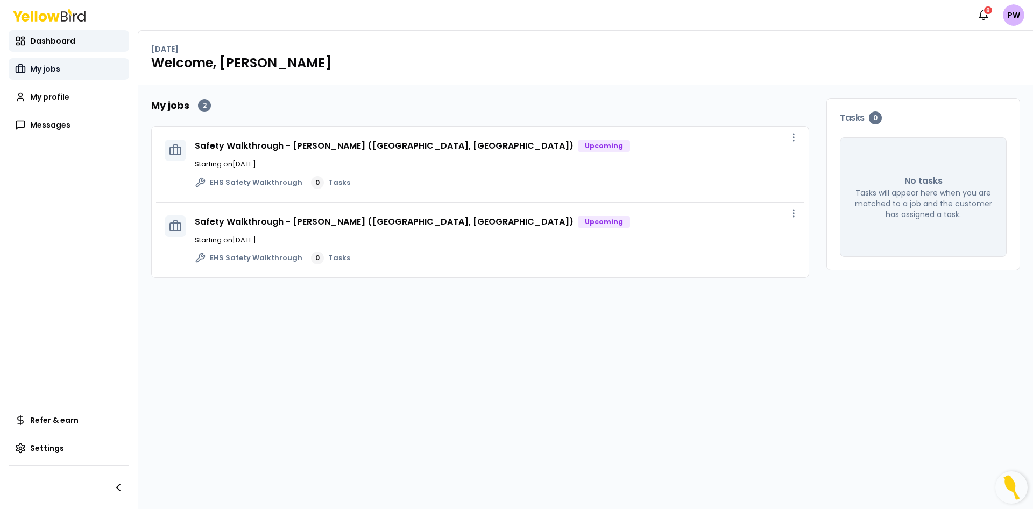 The width and height of the screenshot is (1033, 509). What do you see at coordinates (69, 420) in the screenshot?
I see `a: Refer & earn` at bounding box center [69, 420].